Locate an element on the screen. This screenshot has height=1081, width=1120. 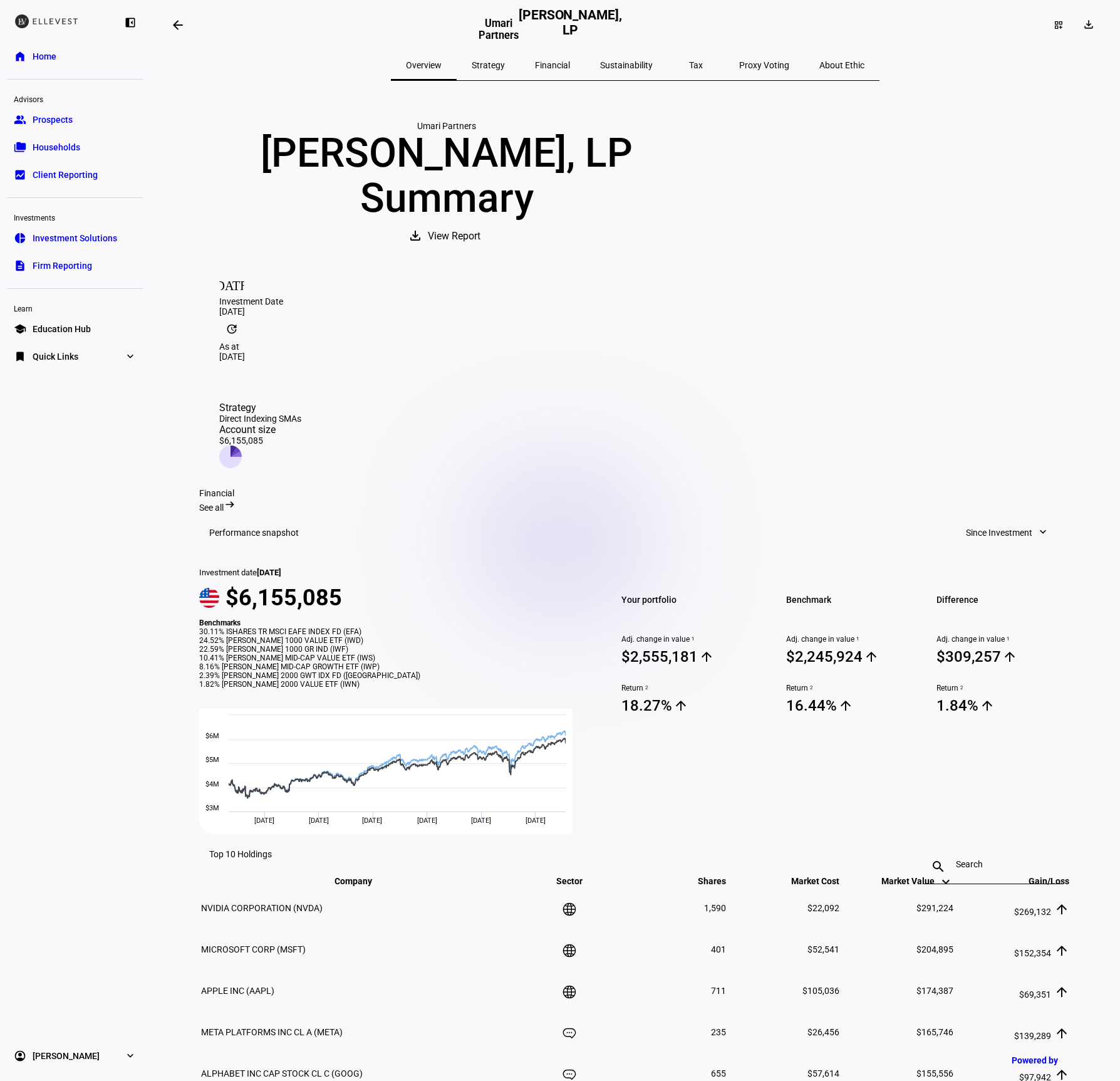
a: descriptionFirm Reporting is located at coordinates (75, 266).